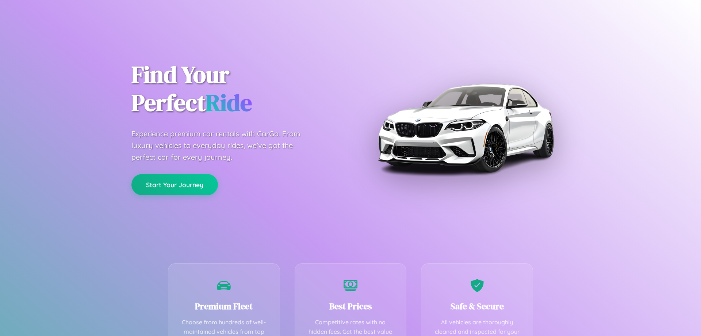  What do you see at coordinates (466, 128) in the screenshot?
I see `img: Premium BMW car rental vehicle` at bounding box center [466, 128].